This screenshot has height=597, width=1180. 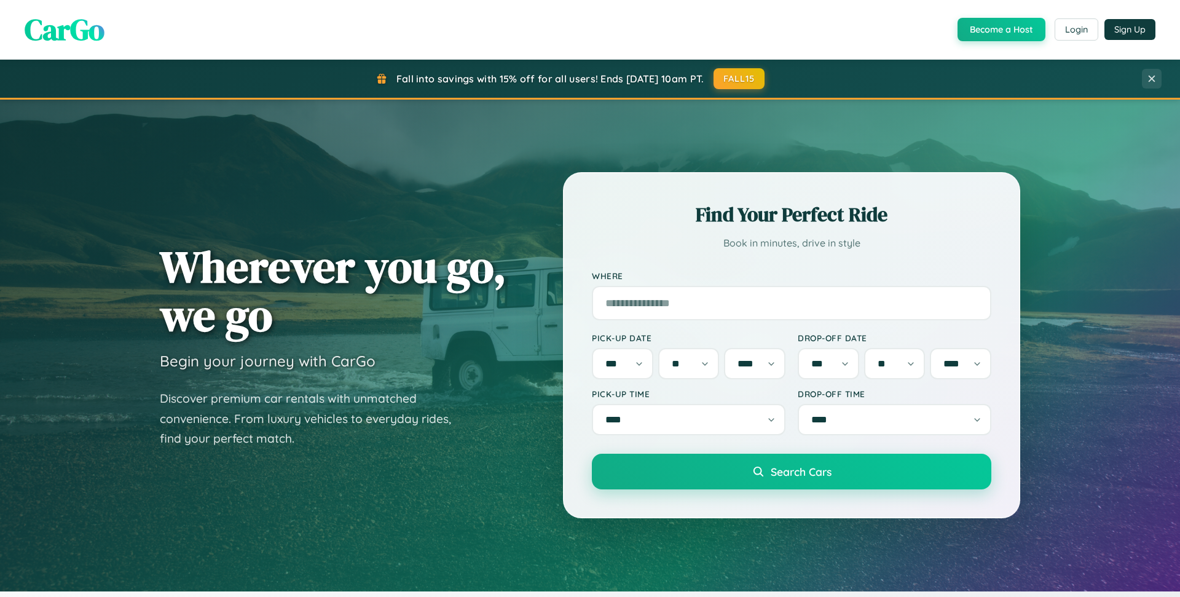 What do you see at coordinates (1002, 30) in the screenshot?
I see `button: Become a Host` at bounding box center [1002, 30].